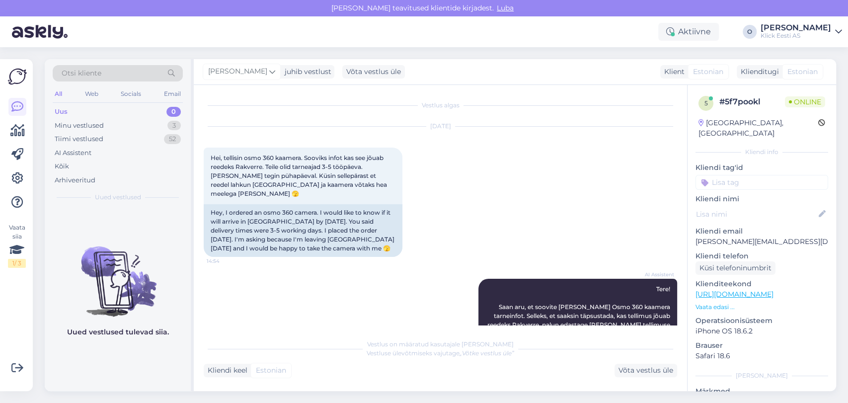 The height and width of the screenshot is (403, 848). Describe the element at coordinates (689, 32) in the screenshot. I see `div: Aktiivne` at that location.